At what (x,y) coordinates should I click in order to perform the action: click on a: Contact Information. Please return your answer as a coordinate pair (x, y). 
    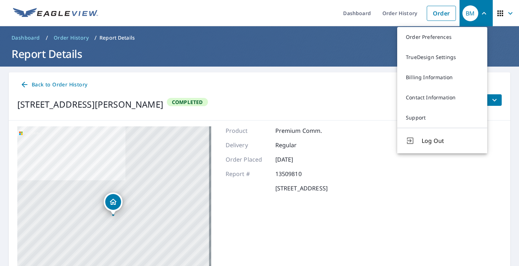
    Looking at the image, I should click on (442, 98).